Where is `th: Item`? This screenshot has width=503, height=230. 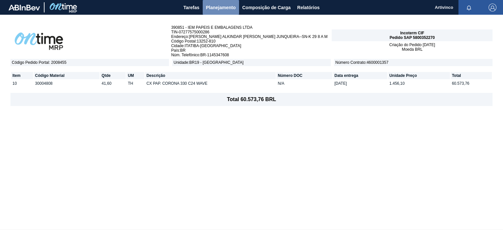
th: Item is located at coordinates (22, 76).